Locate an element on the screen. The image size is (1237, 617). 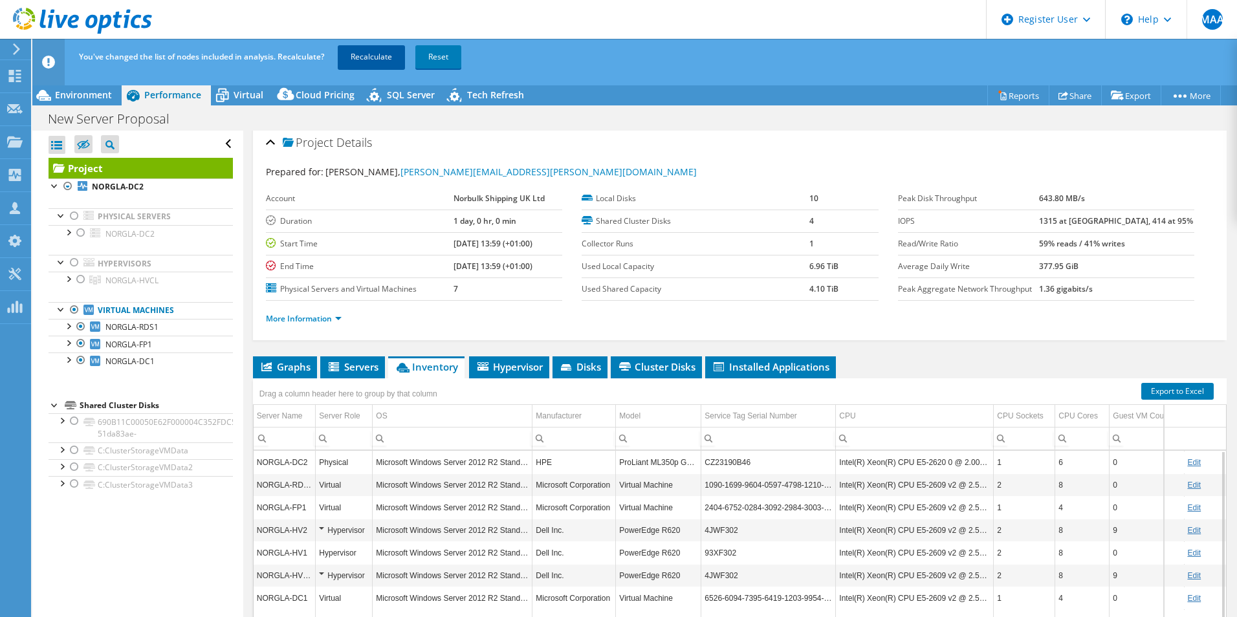
td: Column Service Tag Serial Number, Value 6526-6094-7395-6419-1203-9954-69 is located at coordinates (769, 598).